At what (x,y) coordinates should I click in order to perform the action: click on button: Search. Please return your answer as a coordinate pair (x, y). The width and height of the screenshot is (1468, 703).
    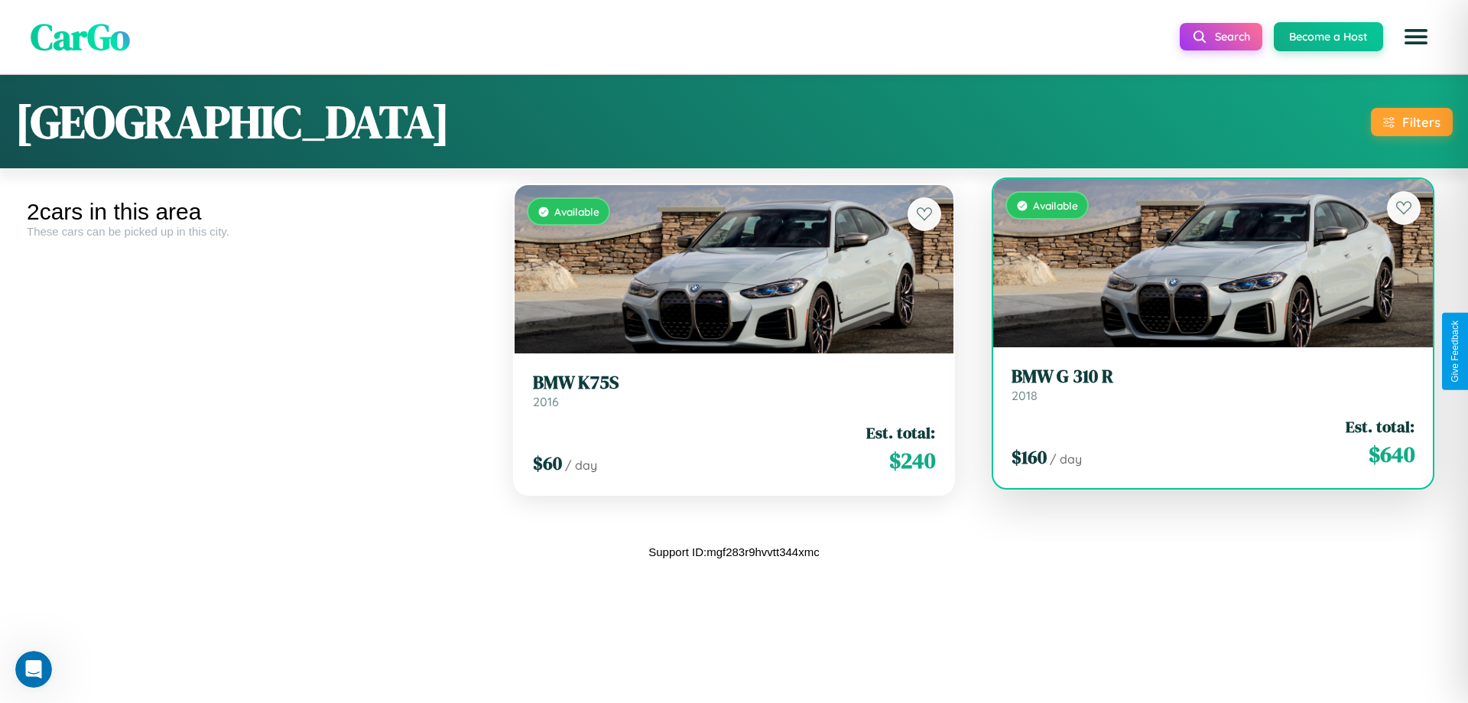
    Looking at the image, I should click on (1221, 37).